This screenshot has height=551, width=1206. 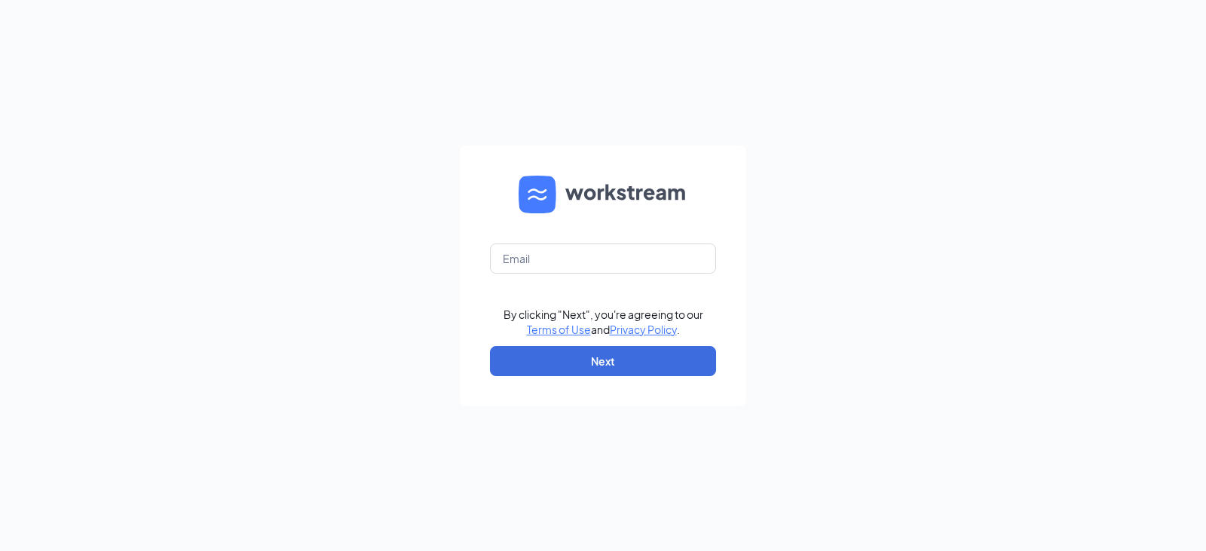 I want to click on a: Privacy Policy, so click(x=643, y=329).